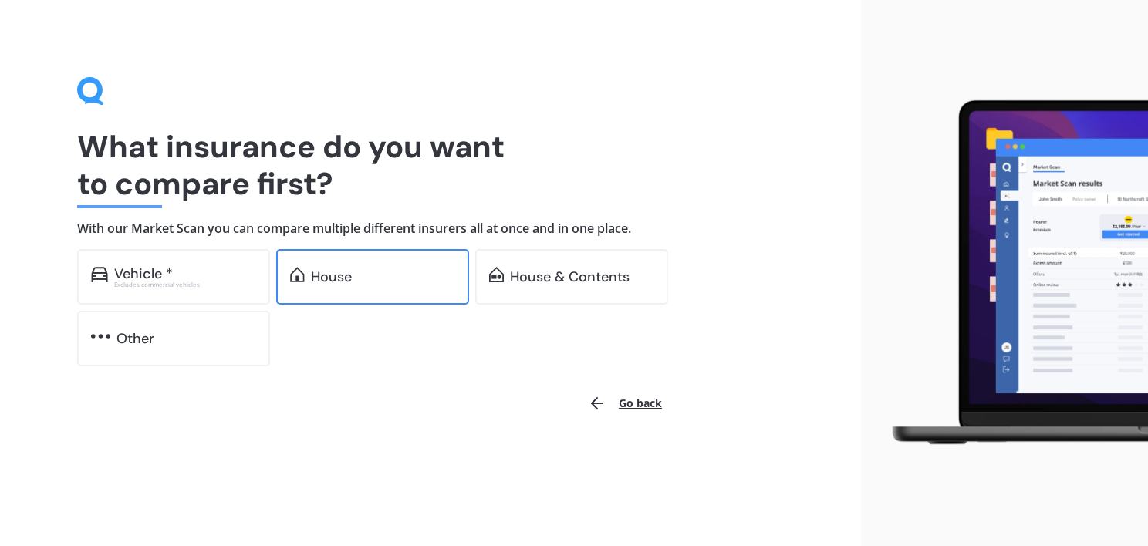 The width and height of the screenshot is (1148, 546). I want to click on div: House & Contents, so click(569, 277).